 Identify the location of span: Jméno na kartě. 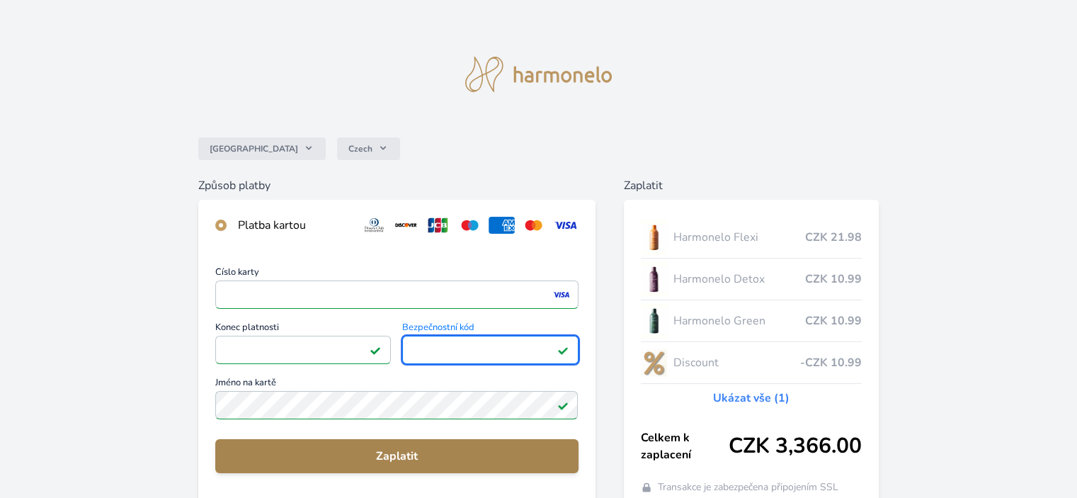
(396, 384).